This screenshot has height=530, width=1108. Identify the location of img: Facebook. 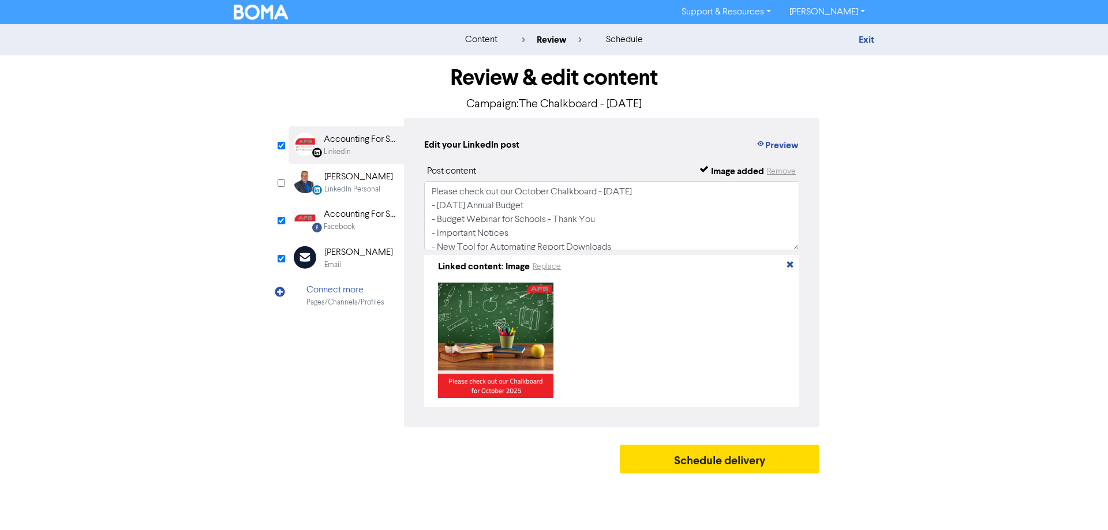
(305, 219).